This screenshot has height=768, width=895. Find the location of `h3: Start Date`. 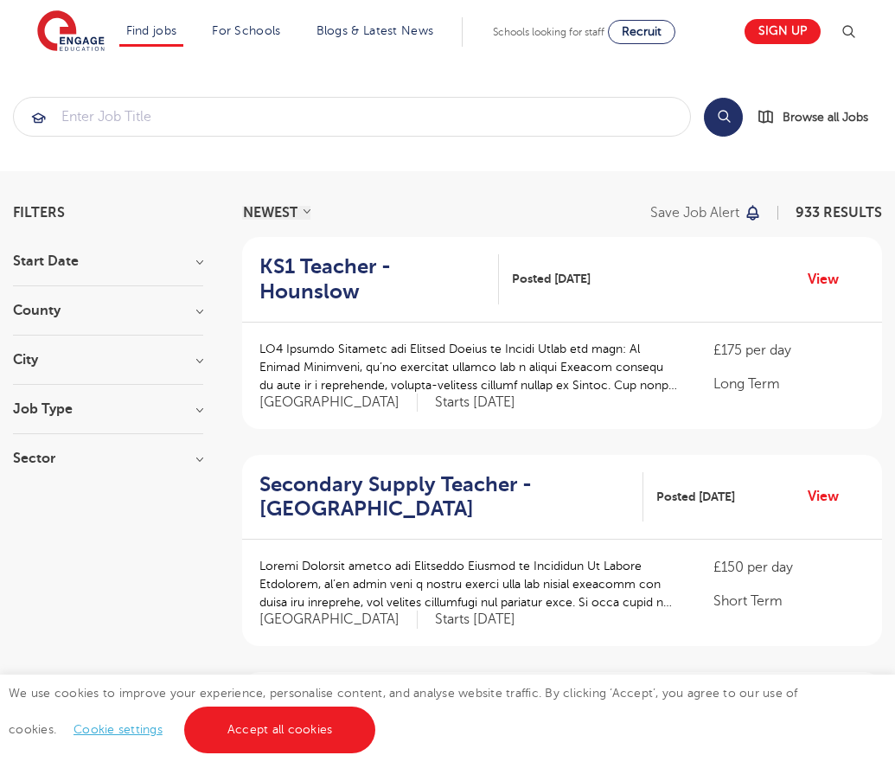

h3: Start Date is located at coordinates (108, 261).